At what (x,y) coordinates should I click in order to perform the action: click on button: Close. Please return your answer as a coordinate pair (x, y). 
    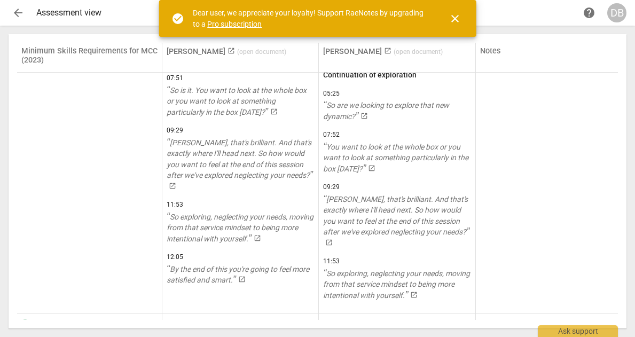
    Looking at the image, I should click on (455, 19).